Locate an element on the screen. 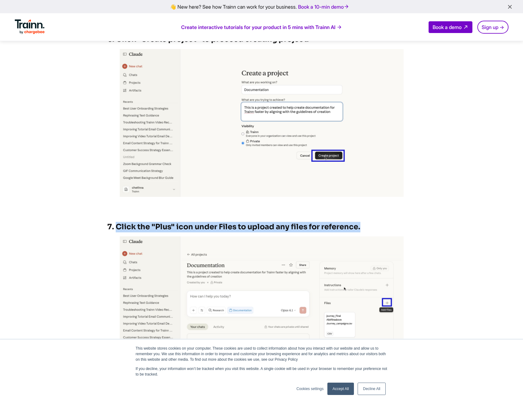  div: 👋 New here? See how Trainn can work for your business. is located at coordinates (261, 6).